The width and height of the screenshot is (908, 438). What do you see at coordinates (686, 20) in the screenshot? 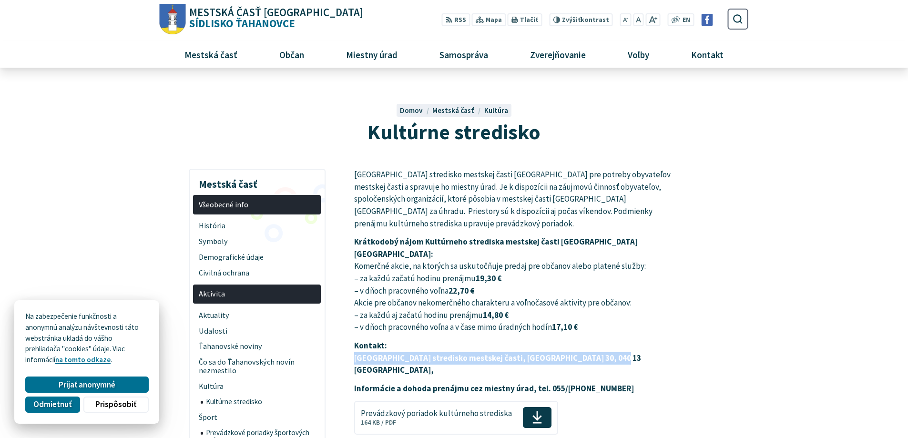
I see `span: EN` at bounding box center [686, 20].